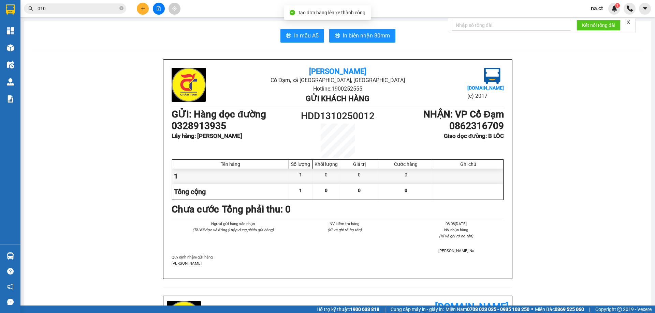 The width and height of the screenshot is (655, 313). I want to click on button: caret-down, so click(644, 9).